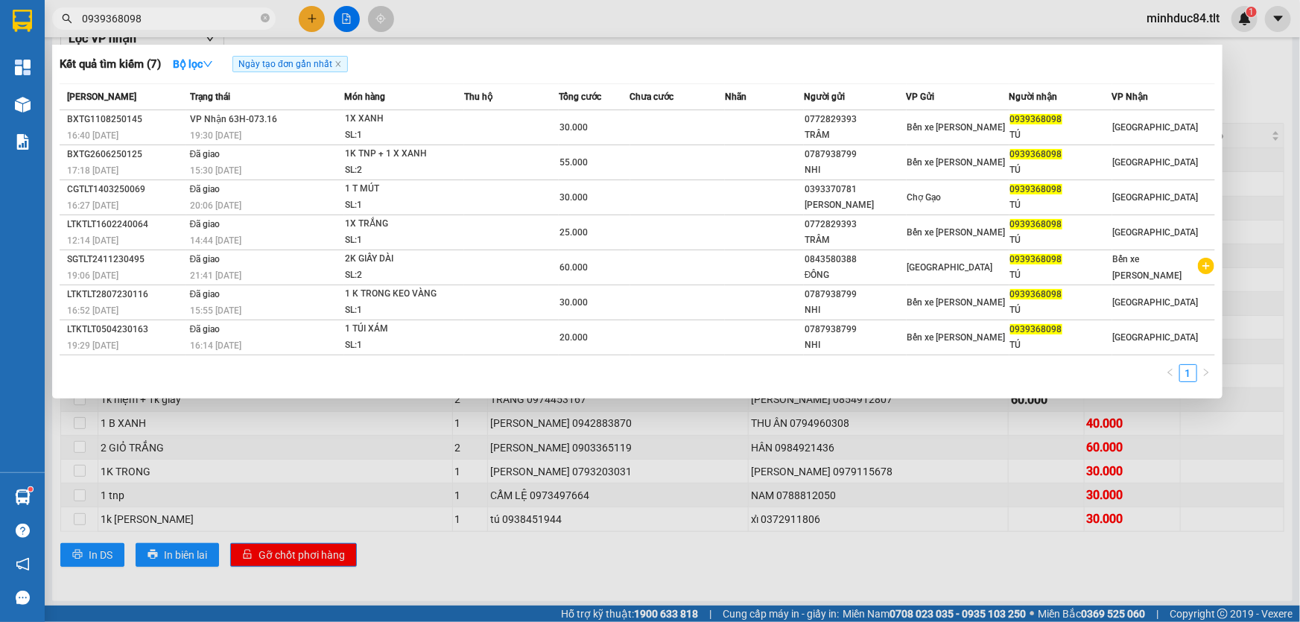  Describe the element at coordinates (855, 259) in the screenshot. I see `div: 0843580388` at that location.